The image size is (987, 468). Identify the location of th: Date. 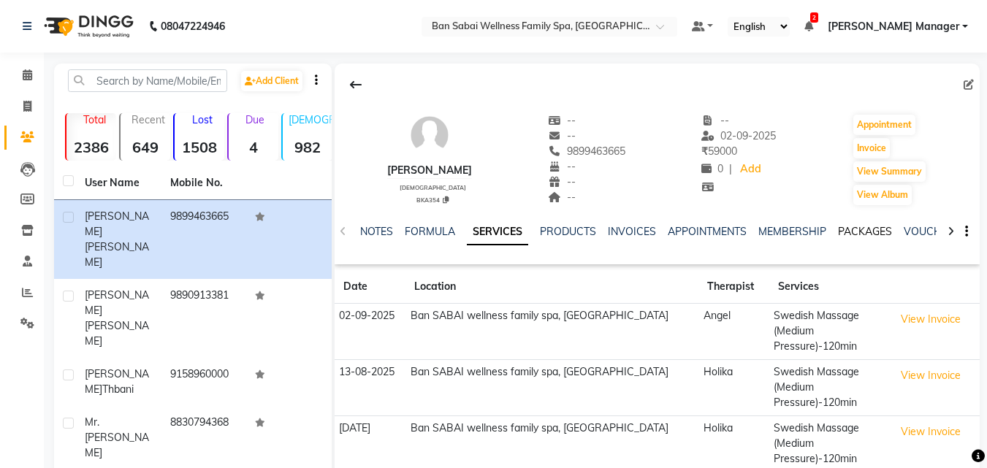
(370, 287).